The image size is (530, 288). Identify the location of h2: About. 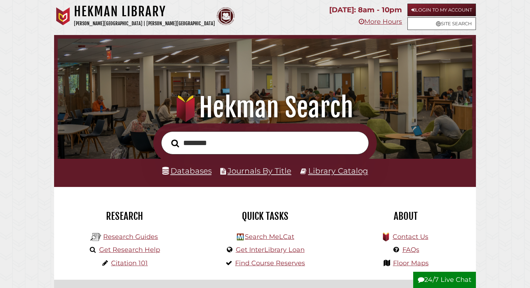
(405, 216).